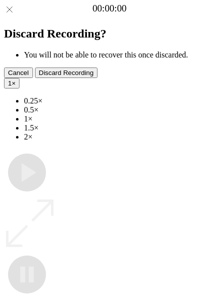 The width and height of the screenshot is (219, 301). What do you see at coordinates (120, 137) in the screenshot?
I see `li: 2×` at bounding box center [120, 137].